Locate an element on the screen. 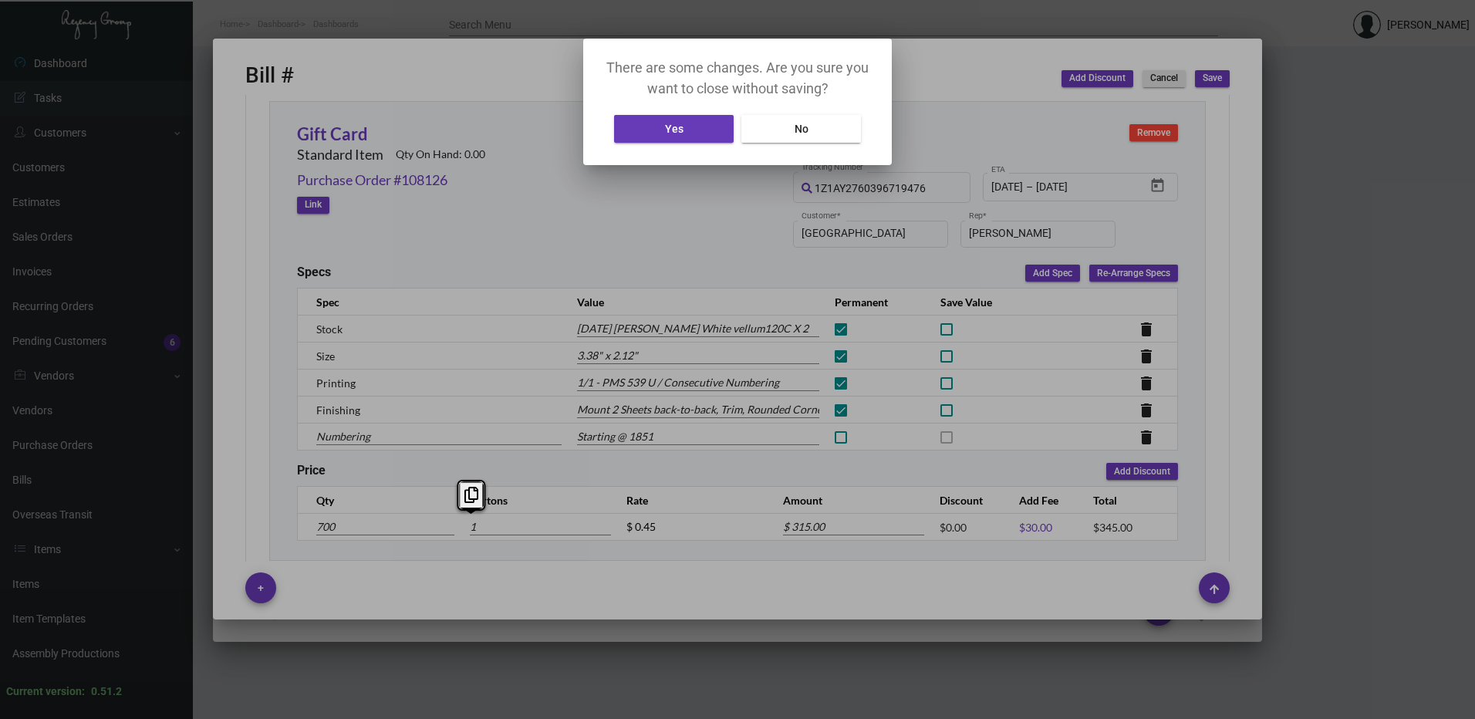 Image resolution: width=1475 pixels, height=719 pixels. div: Current version: is located at coordinates (46, 691).